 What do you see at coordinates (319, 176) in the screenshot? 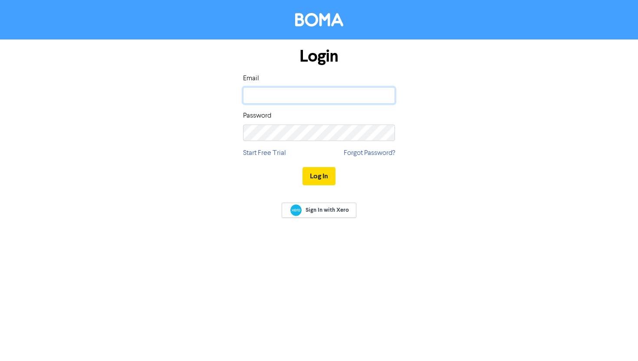
I see `button: Log In` at bounding box center [319, 176].